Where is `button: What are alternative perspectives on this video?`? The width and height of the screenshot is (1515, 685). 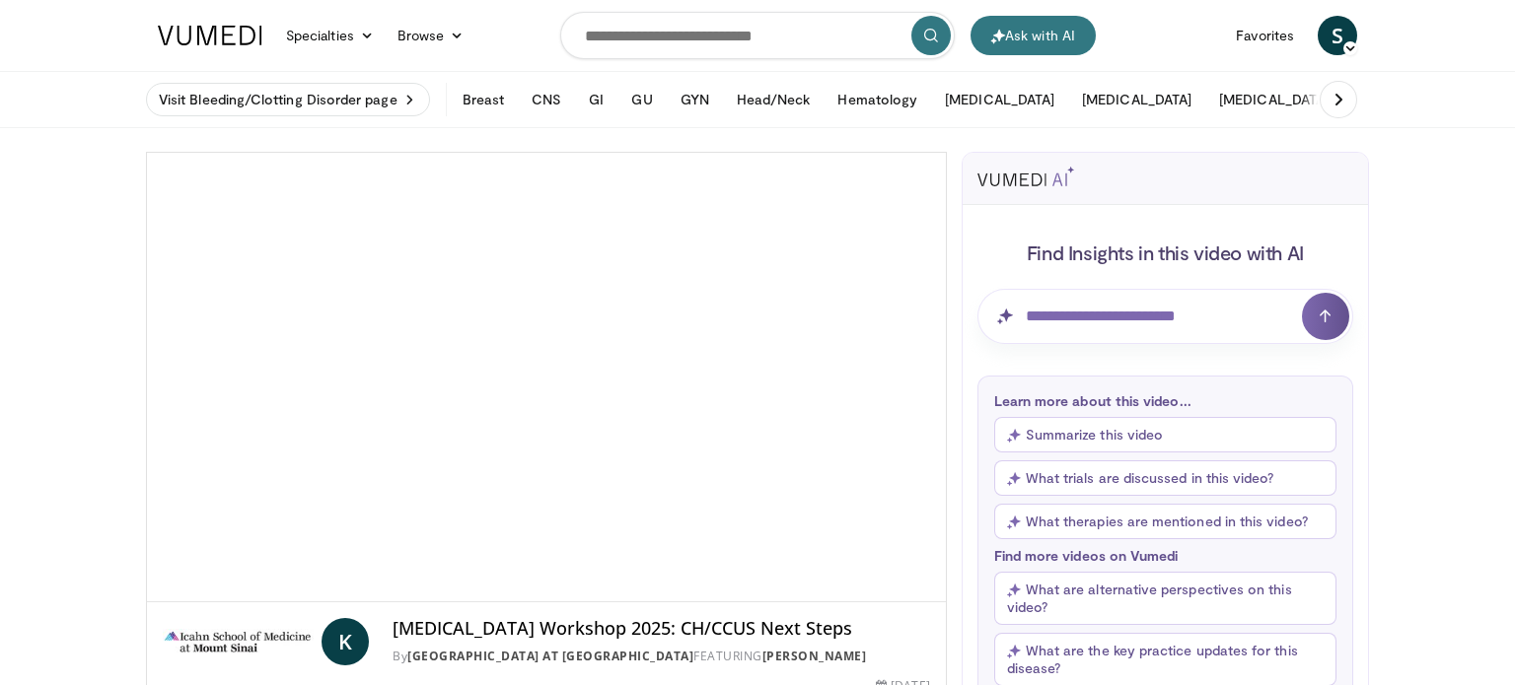
button: What are alternative perspectives on this video? is located at coordinates (1165, 599).